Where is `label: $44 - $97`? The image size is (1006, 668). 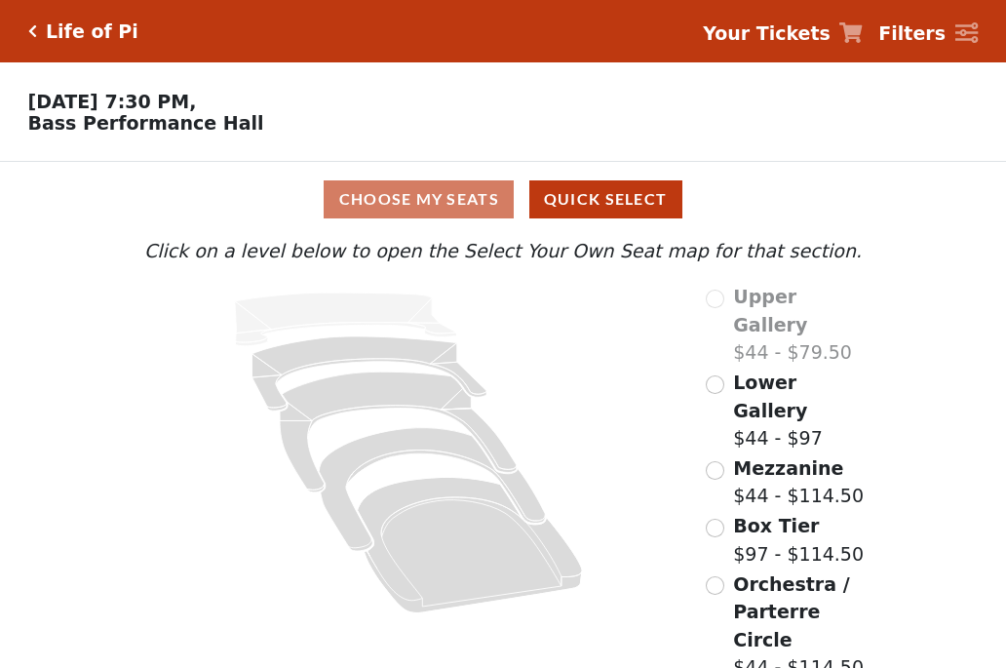 label: $44 - $97 is located at coordinates (799, 410).